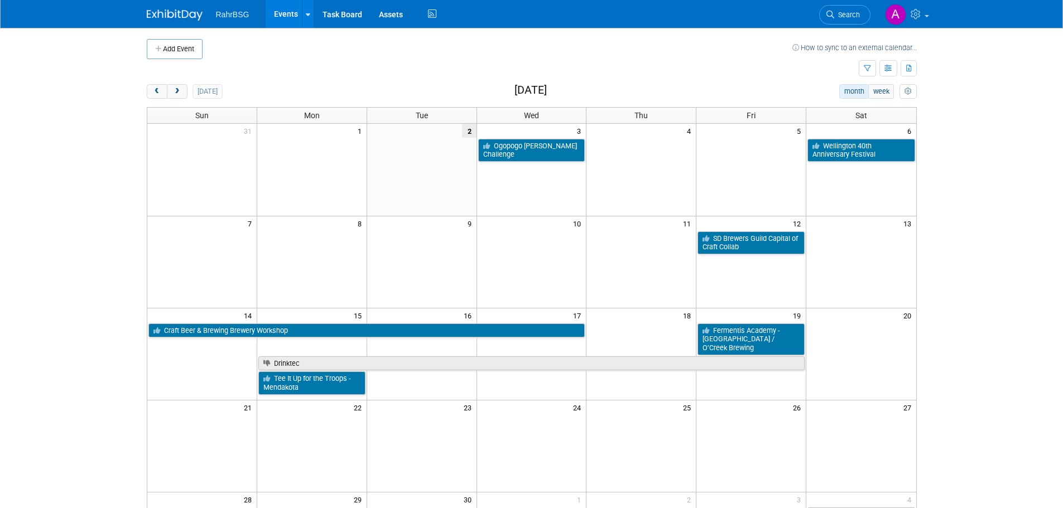  Describe the element at coordinates (909, 407) in the screenshot. I see `span: 27` at that location.